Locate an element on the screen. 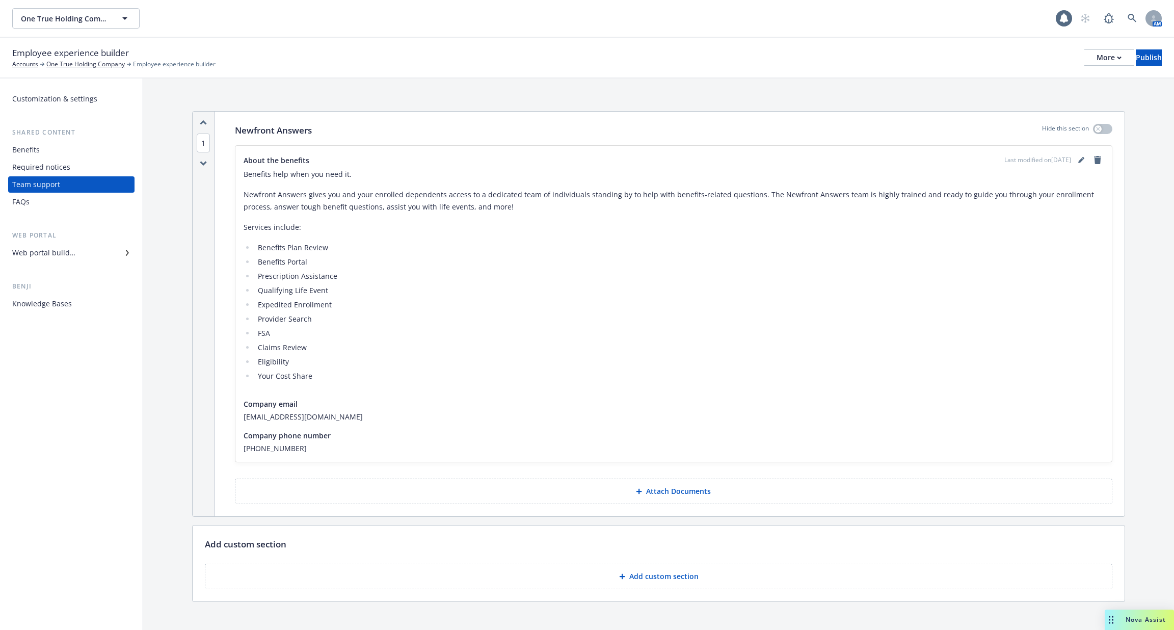  button: Attach Documents is located at coordinates (674, 491).